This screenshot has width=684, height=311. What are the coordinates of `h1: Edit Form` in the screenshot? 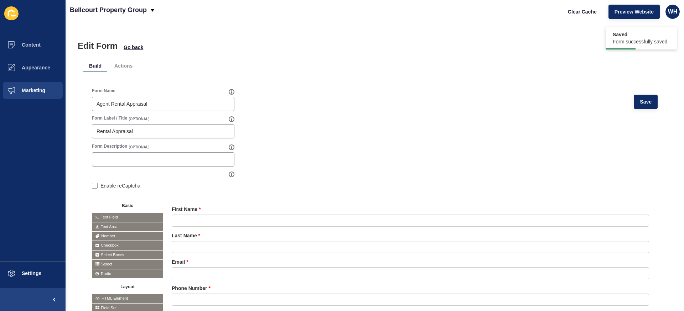 It's located at (98, 46).